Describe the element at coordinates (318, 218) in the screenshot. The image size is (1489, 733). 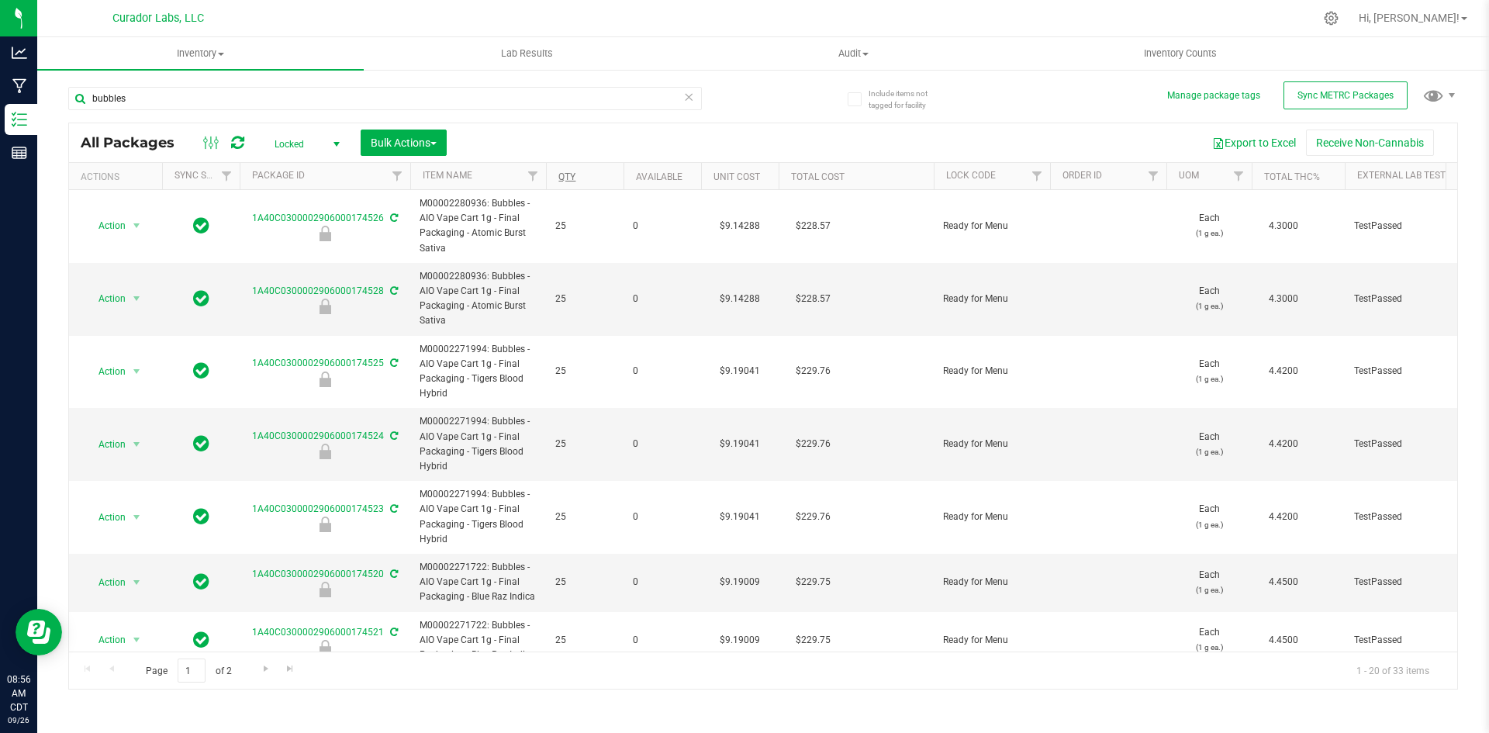
I see `a: 1A40C0300002906000174526` at that location.